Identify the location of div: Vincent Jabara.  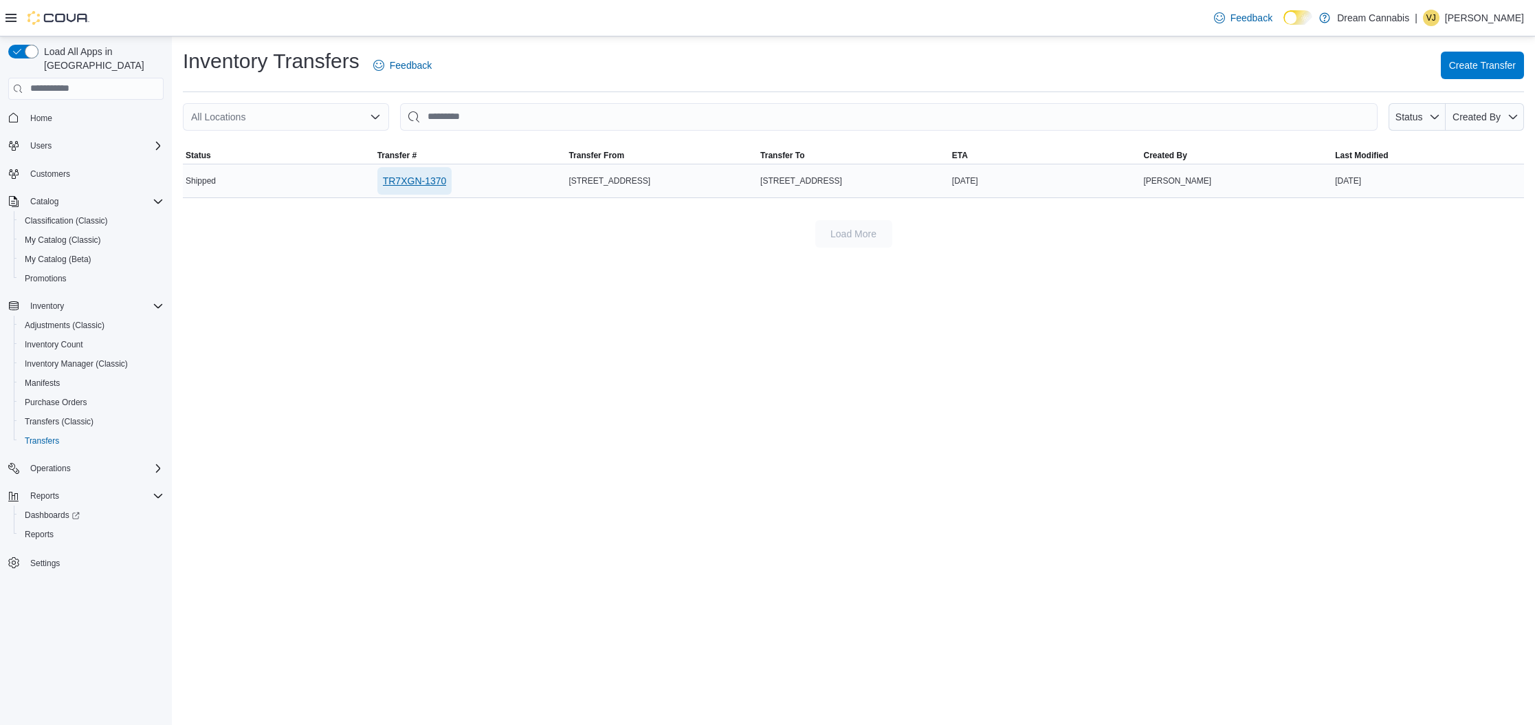
(1432, 18).